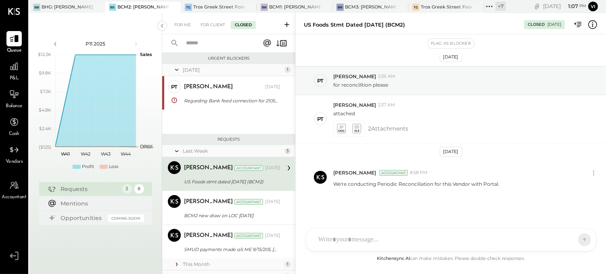  I want to click on a: Queue, so click(14, 43).